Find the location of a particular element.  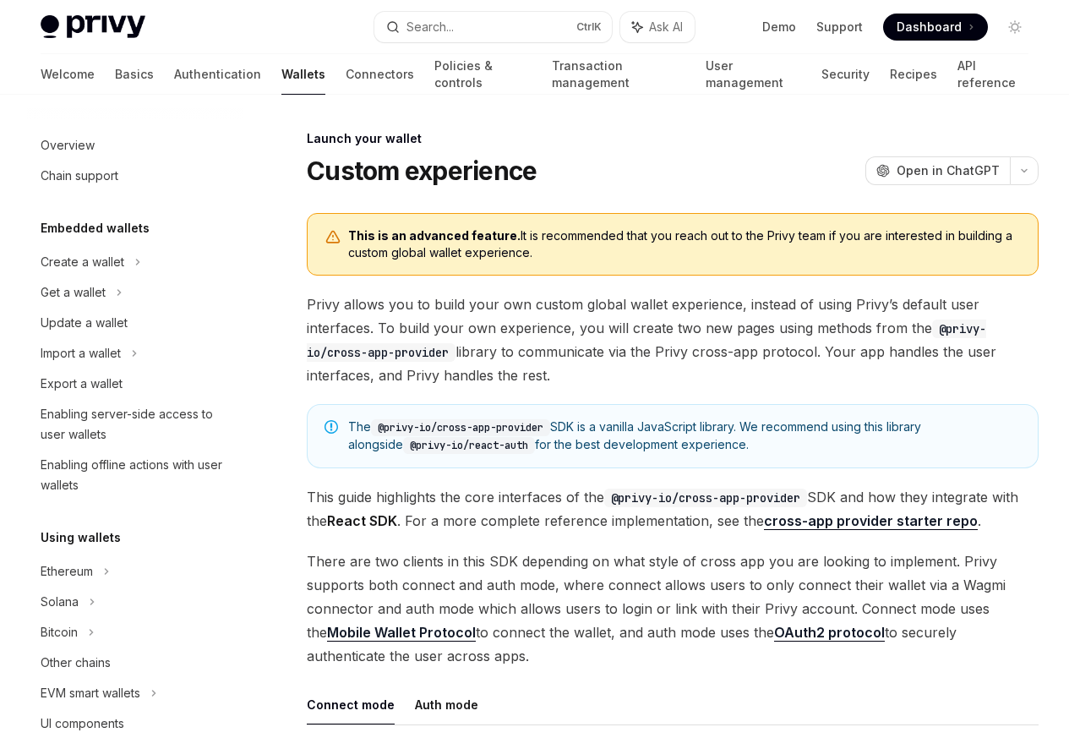

h5: Embedded wallets is located at coordinates (95, 228).